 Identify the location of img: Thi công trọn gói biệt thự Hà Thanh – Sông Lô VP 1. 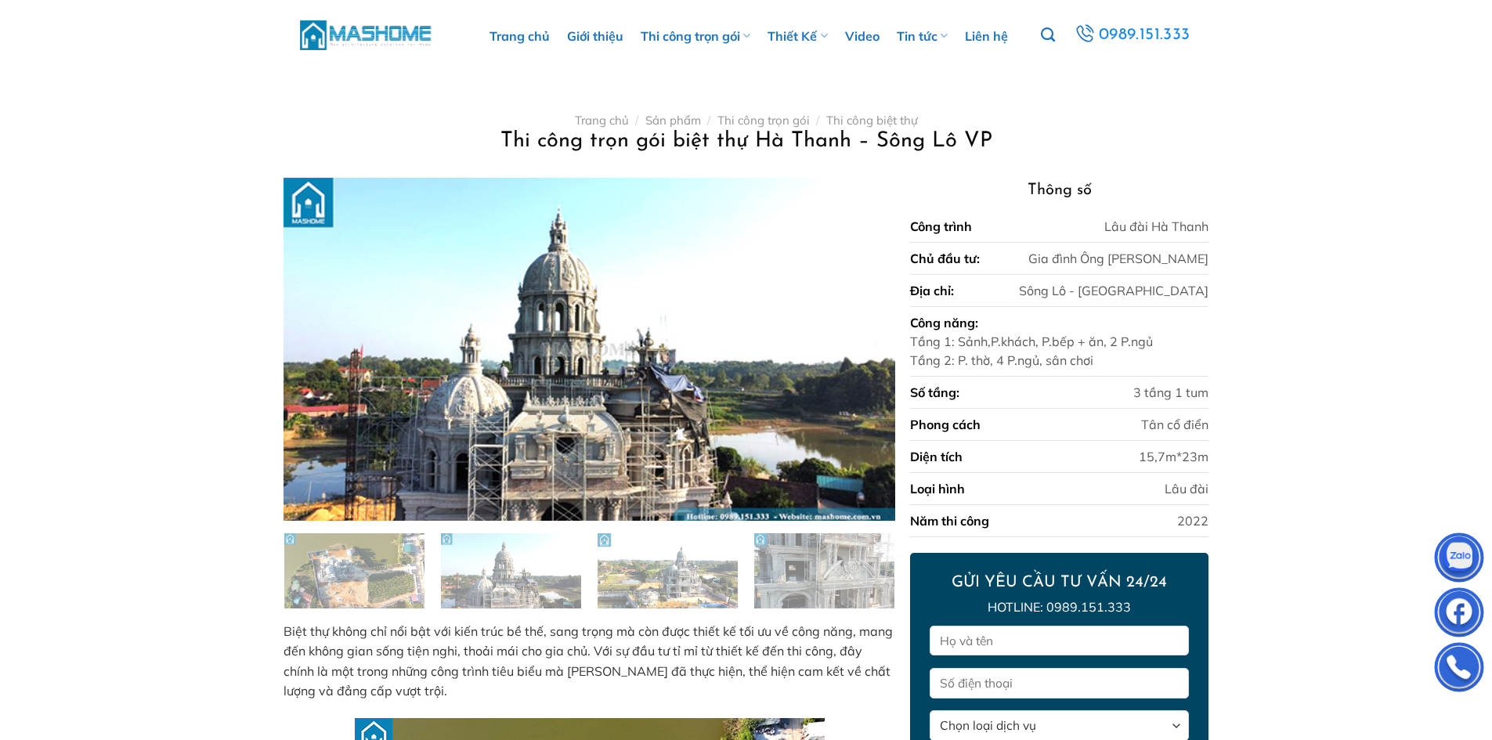
(589, 349).